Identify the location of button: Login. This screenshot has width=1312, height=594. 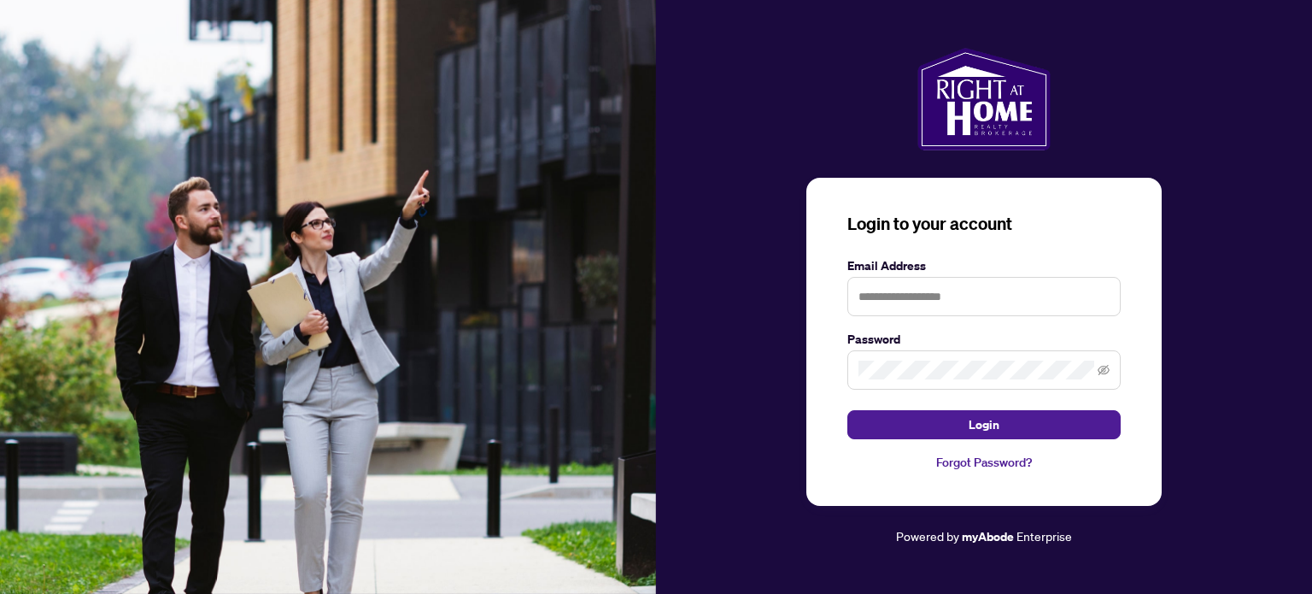
(984, 424).